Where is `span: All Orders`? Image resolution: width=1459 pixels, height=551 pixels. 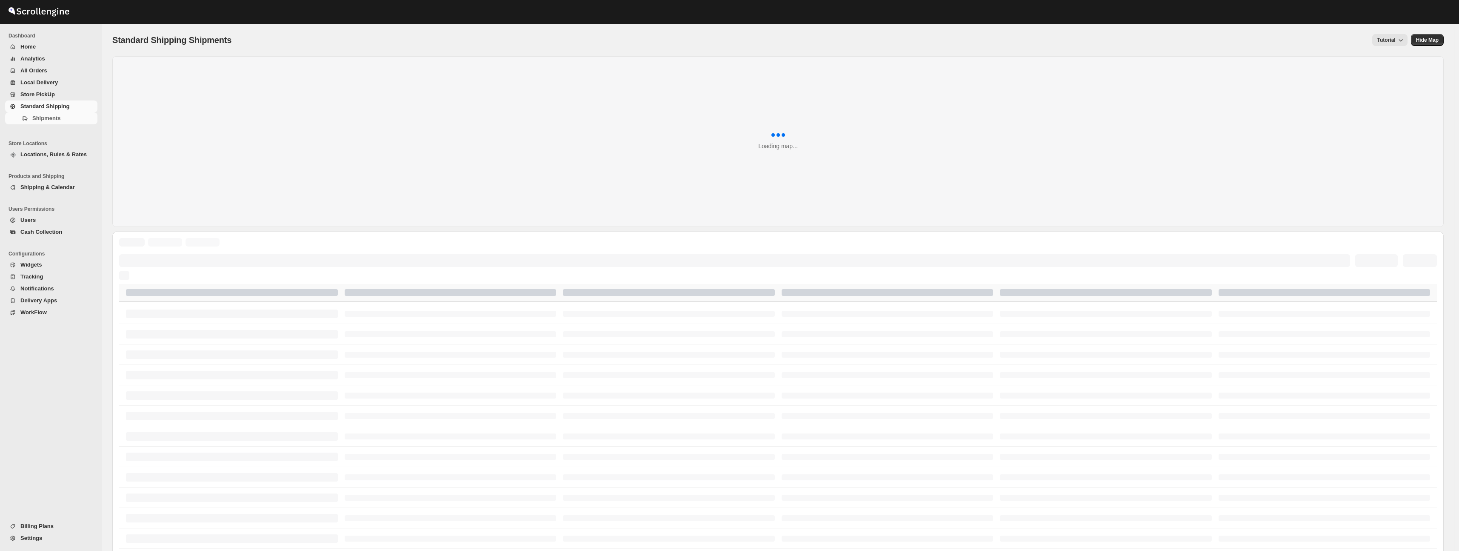 span: All Orders is located at coordinates (34, 70).